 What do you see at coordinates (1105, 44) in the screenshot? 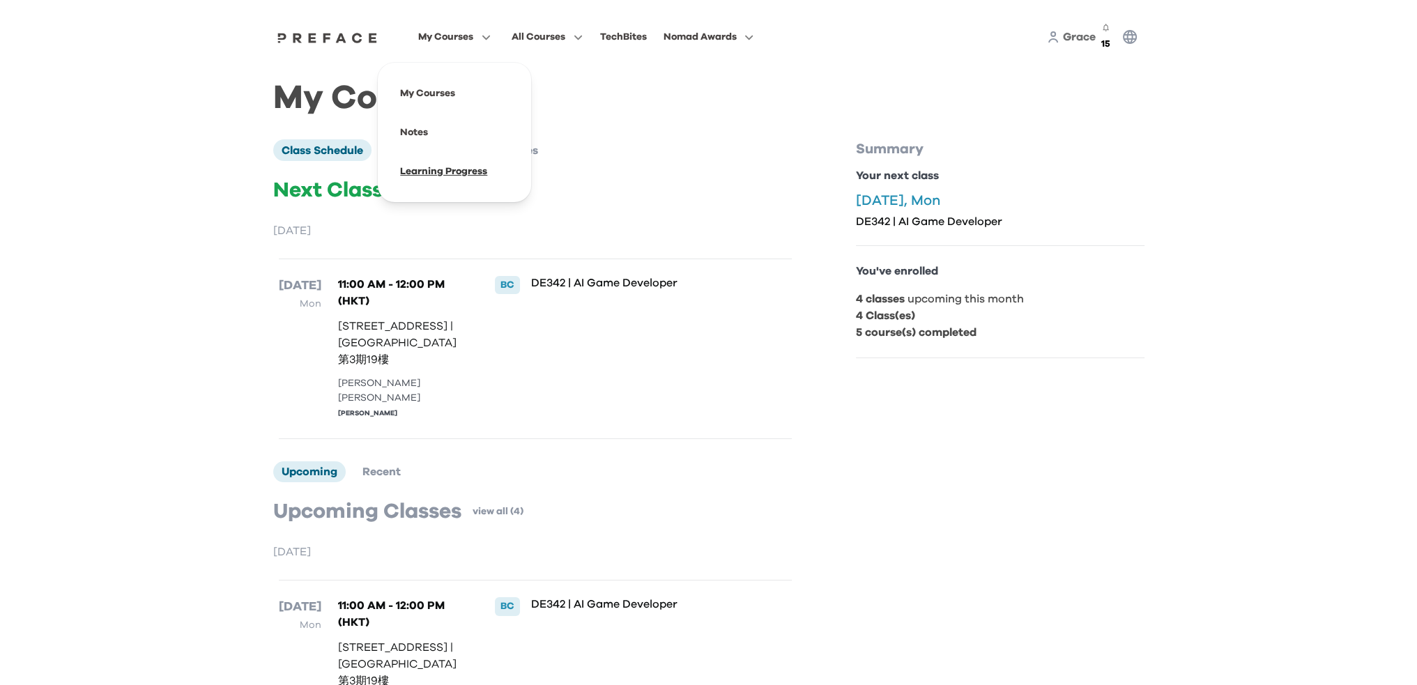
I see `span: 15` at bounding box center [1105, 44].